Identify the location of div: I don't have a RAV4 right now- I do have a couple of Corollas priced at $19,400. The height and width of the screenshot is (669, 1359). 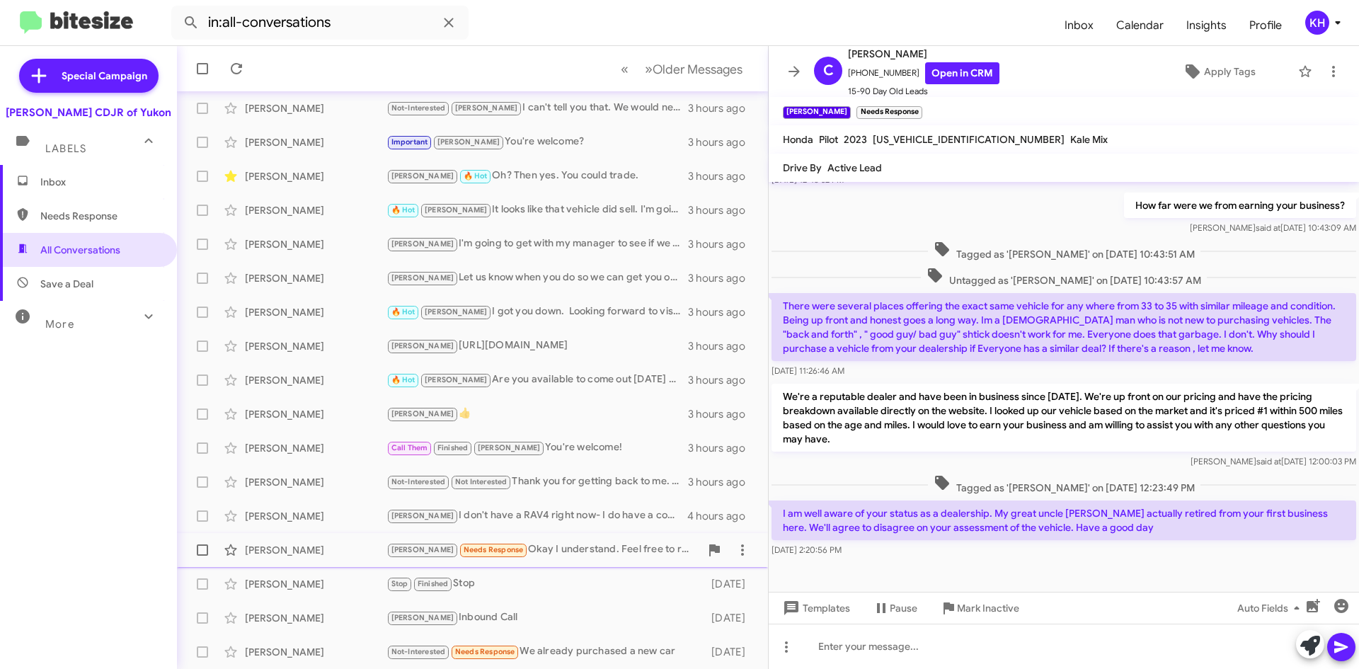
(536, 515).